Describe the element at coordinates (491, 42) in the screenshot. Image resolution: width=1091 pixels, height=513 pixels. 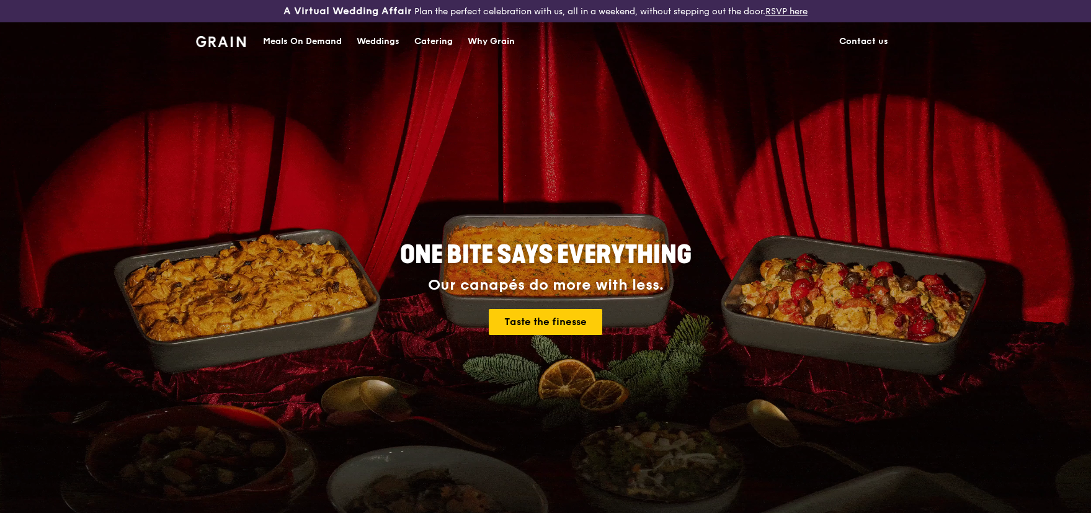
I see `a: Why Grain` at that location.